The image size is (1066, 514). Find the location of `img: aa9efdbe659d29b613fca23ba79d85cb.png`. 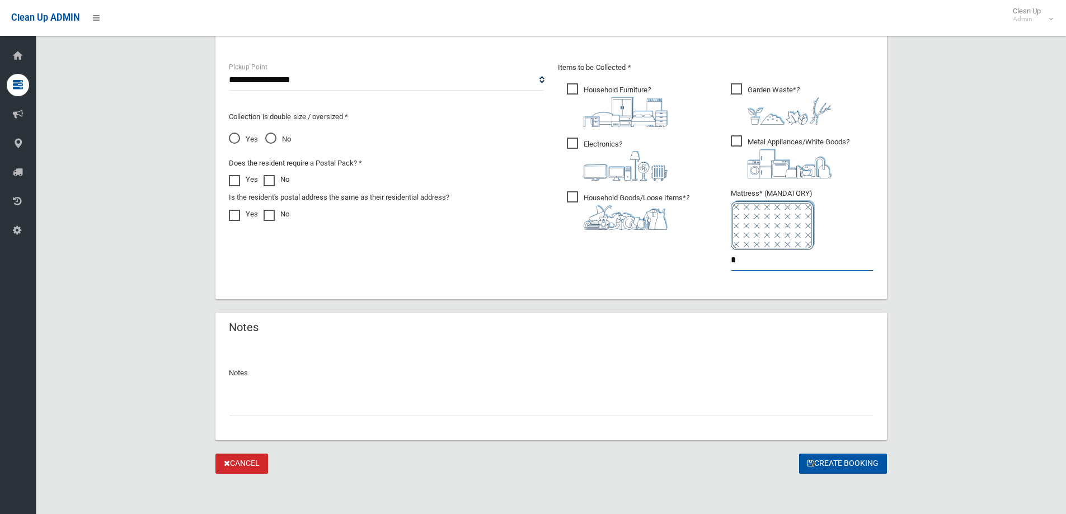

img: aa9efdbe659d29b613fca23ba79d85cb.png is located at coordinates (625, 112).